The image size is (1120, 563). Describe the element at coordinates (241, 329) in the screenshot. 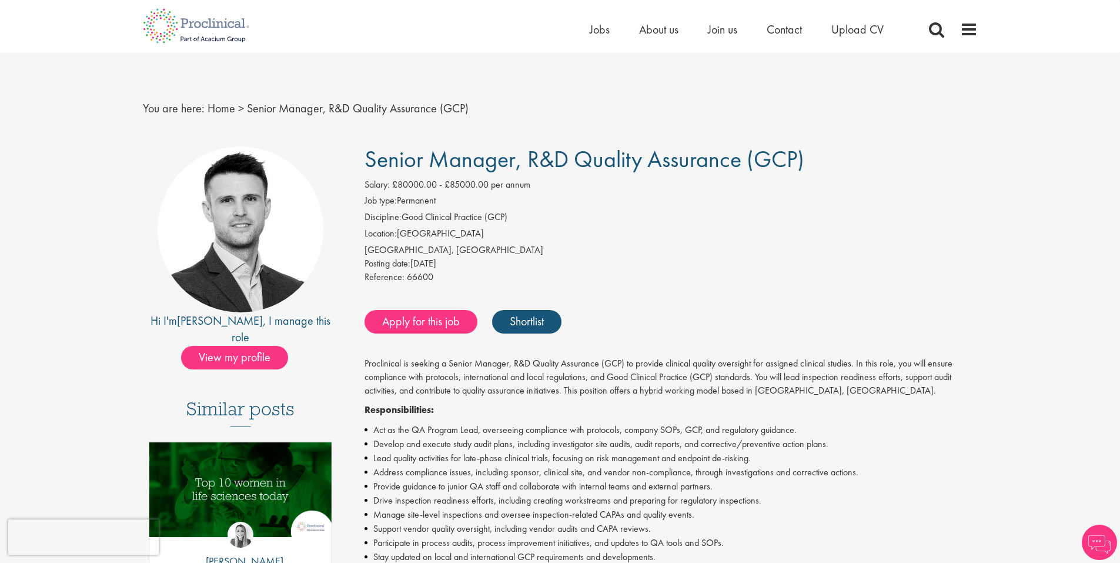

I see `div: Hi I'm , I manage this role` at that location.